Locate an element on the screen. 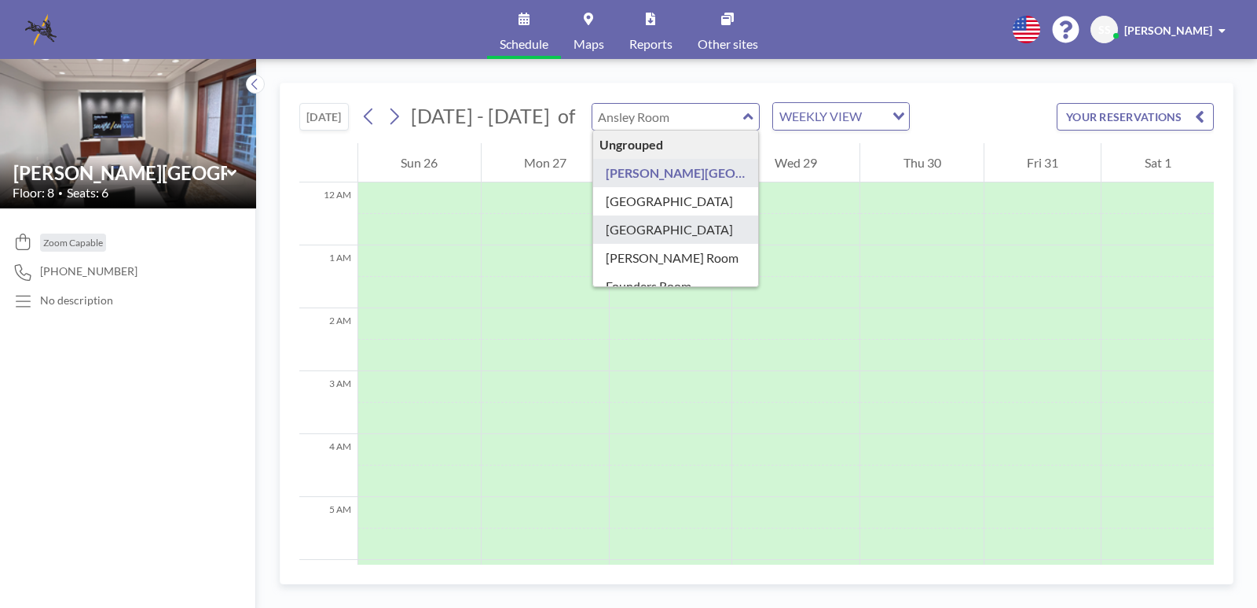 This screenshot has width=1257, height=608. div: 5 AM is located at coordinates (329, 528).